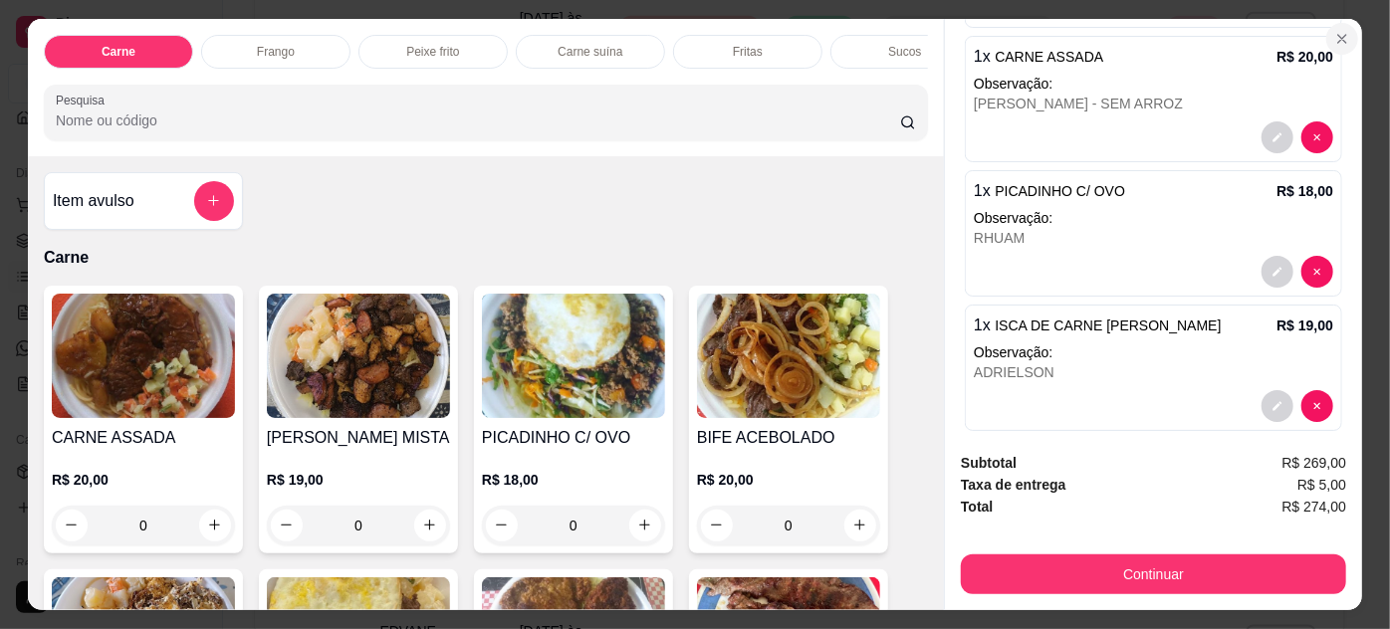 The height and width of the screenshot is (629, 1390). What do you see at coordinates (788, 438) in the screenshot?
I see `h4: BIFE ACEBOLADO` at bounding box center [788, 438].